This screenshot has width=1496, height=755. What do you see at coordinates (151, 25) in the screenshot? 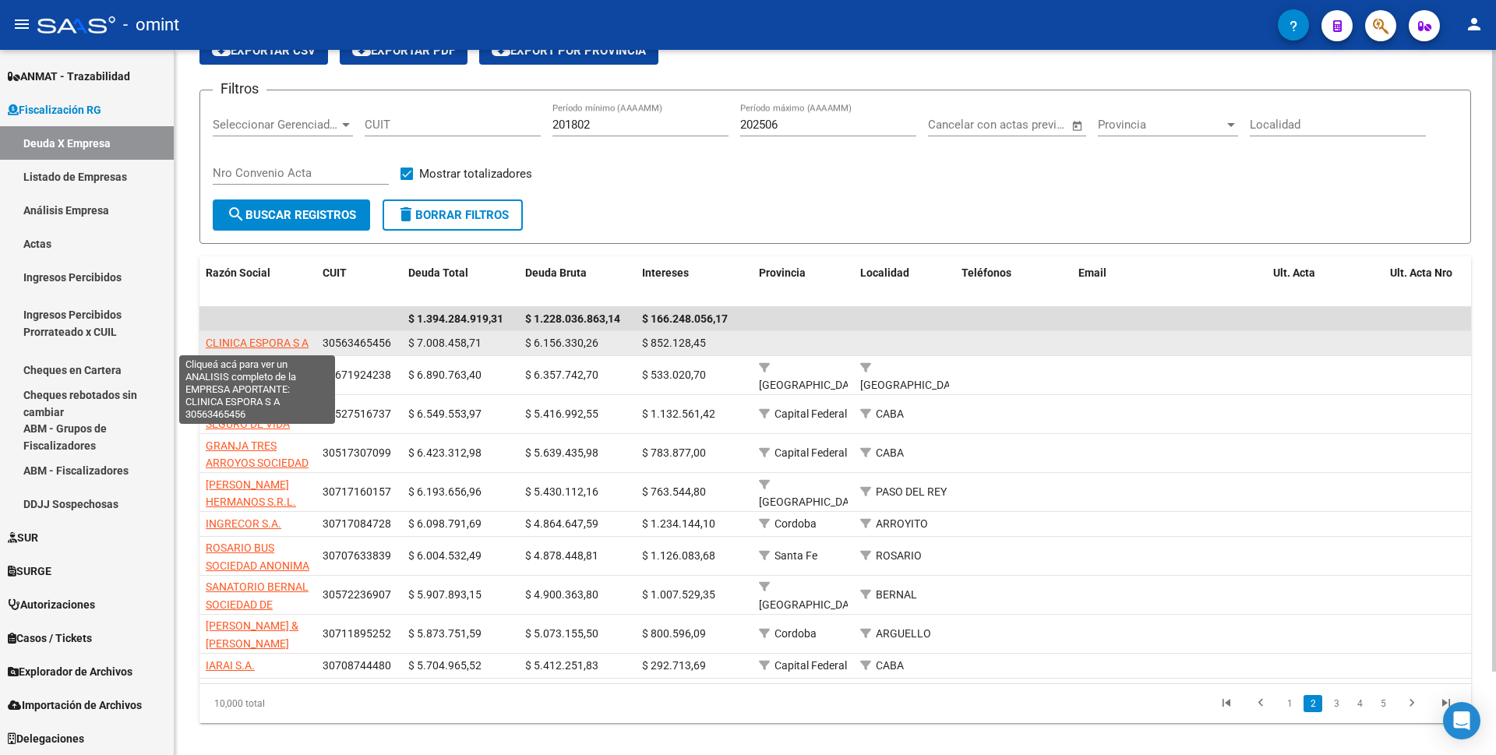
I see `span: - omint` at bounding box center [151, 25].